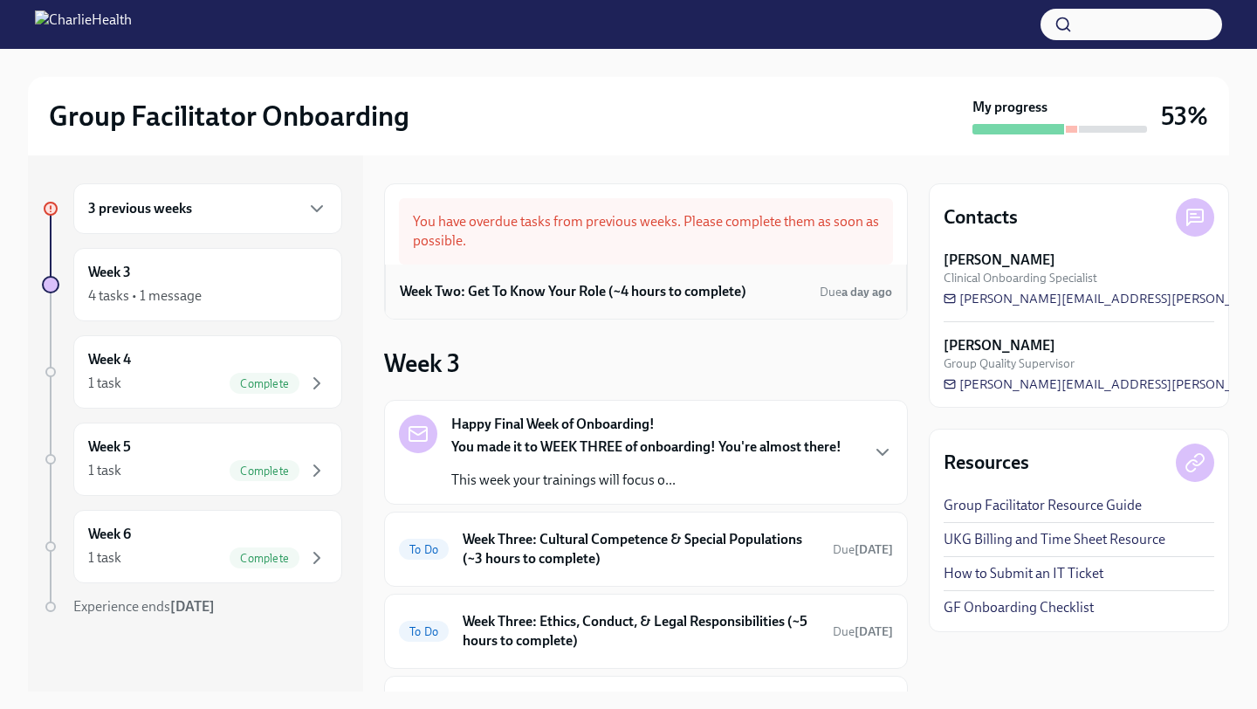  Describe the element at coordinates (641, 549) in the screenshot. I see `h6: Week Three: Cultural Competence & Special Populations (~3 hours to complete)` at that location.